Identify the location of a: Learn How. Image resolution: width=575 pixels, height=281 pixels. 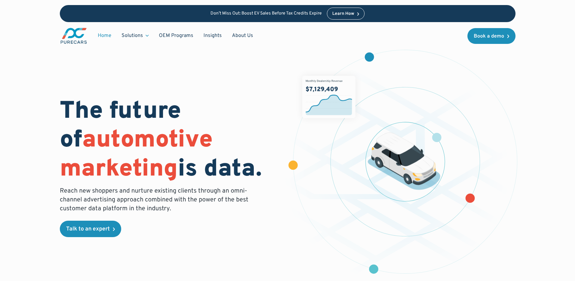
(345, 14).